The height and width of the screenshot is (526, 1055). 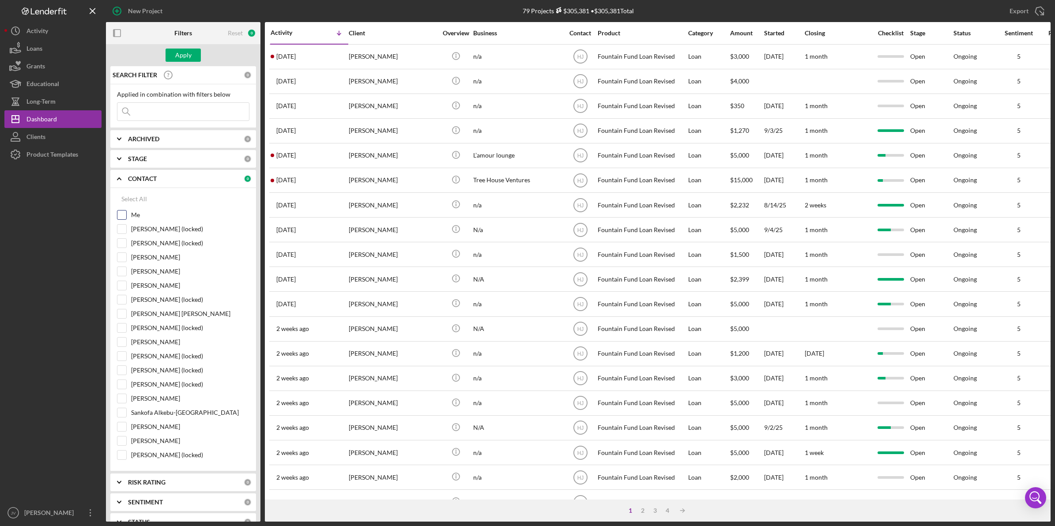 What do you see at coordinates (293, 329) in the screenshot?
I see `time: 2025-09-05 19:19` at bounding box center [293, 329].